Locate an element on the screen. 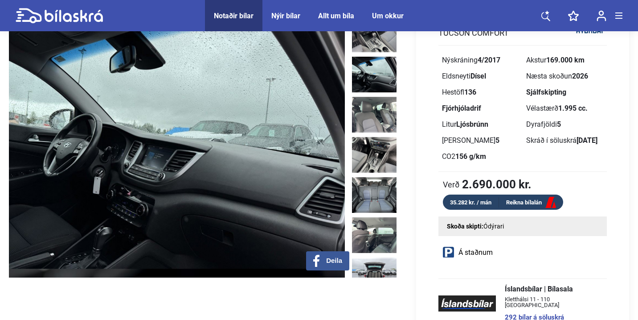 The height and width of the screenshot is (320, 638). b: Sjálfskipting is located at coordinates (546, 92).